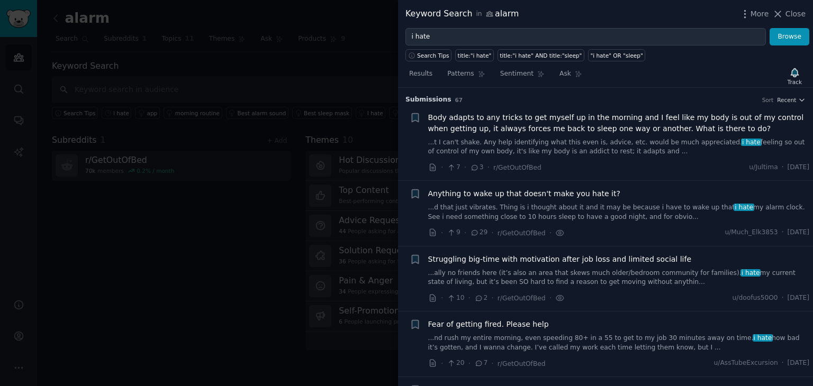  What do you see at coordinates (788, 14) in the screenshot?
I see `button: Close` at bounding box center [788, 14].